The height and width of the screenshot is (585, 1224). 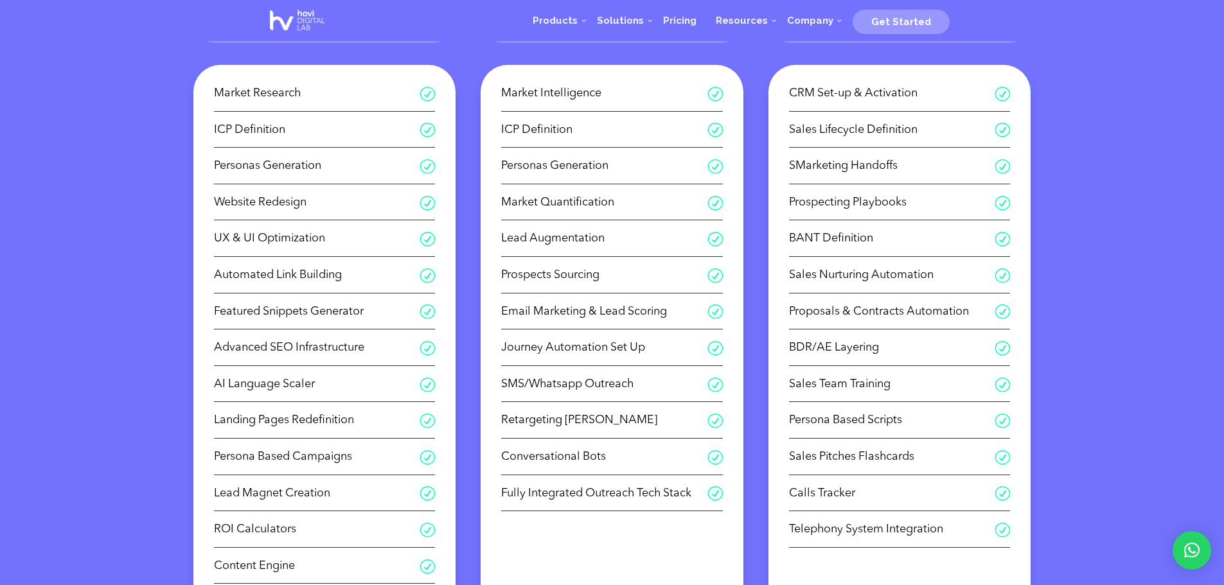 I want to click on span: Email Marketing & Lead Scoring, so click(x=604, y=312).